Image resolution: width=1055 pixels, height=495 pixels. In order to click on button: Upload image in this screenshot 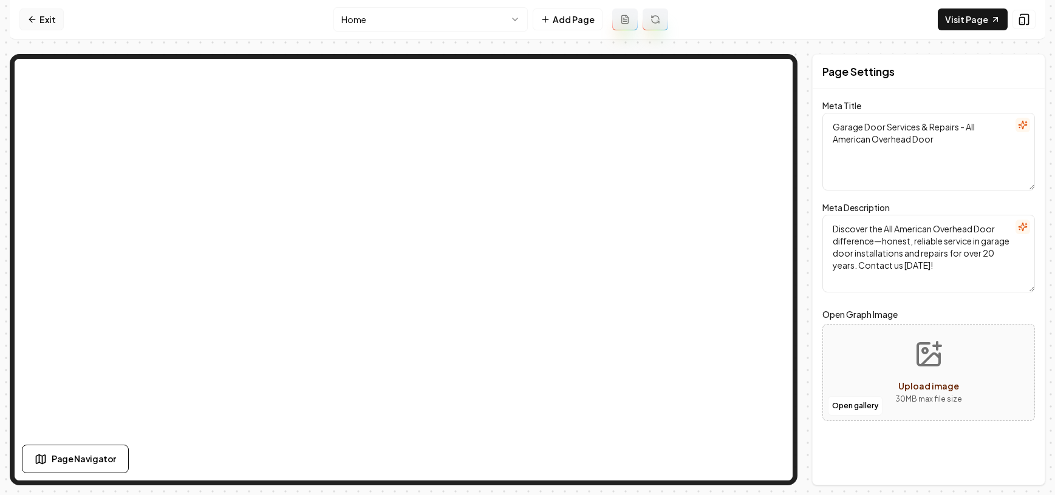, I will do `click(928, 373)`.